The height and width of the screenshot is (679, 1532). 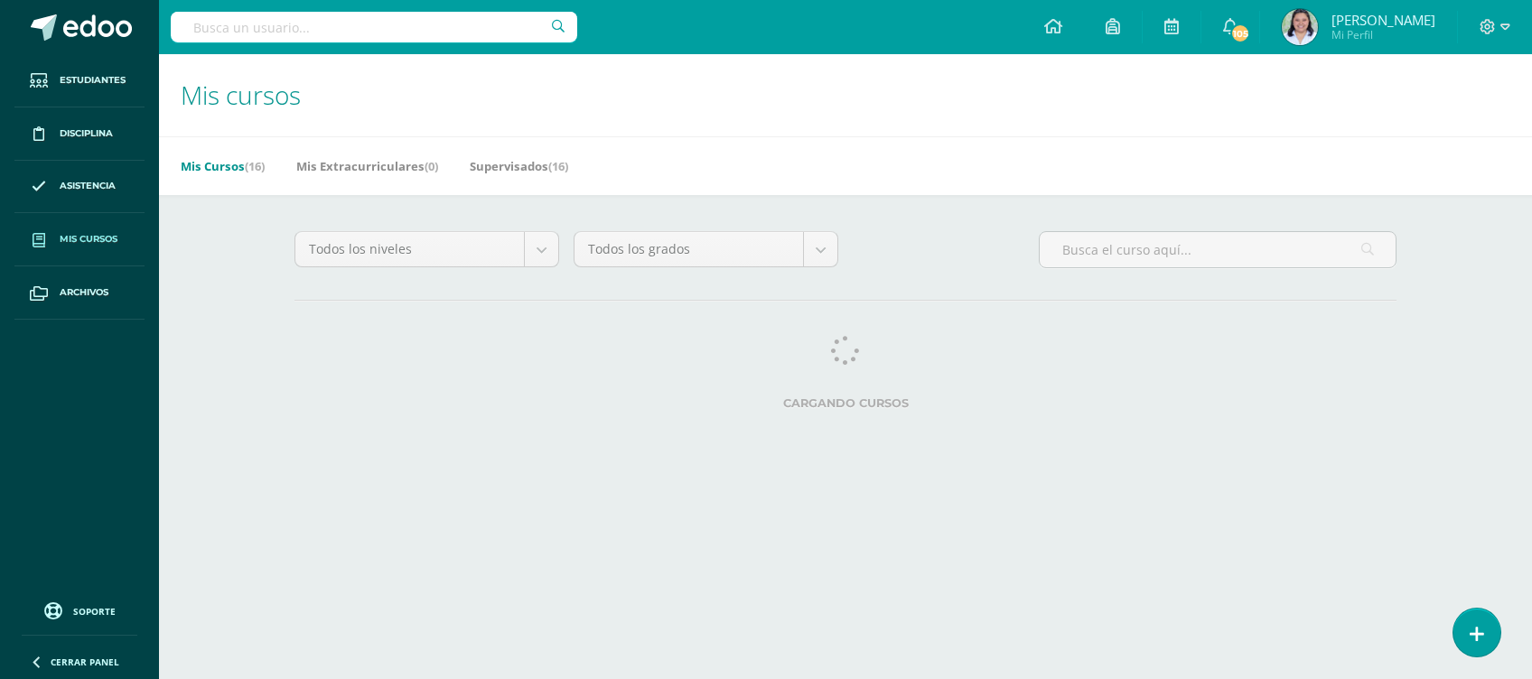 What do you see at coordinates (367, 166) in the screenshot?
I see `a: Mis Extracurriculares(0)` at bounding box center [367, 166].